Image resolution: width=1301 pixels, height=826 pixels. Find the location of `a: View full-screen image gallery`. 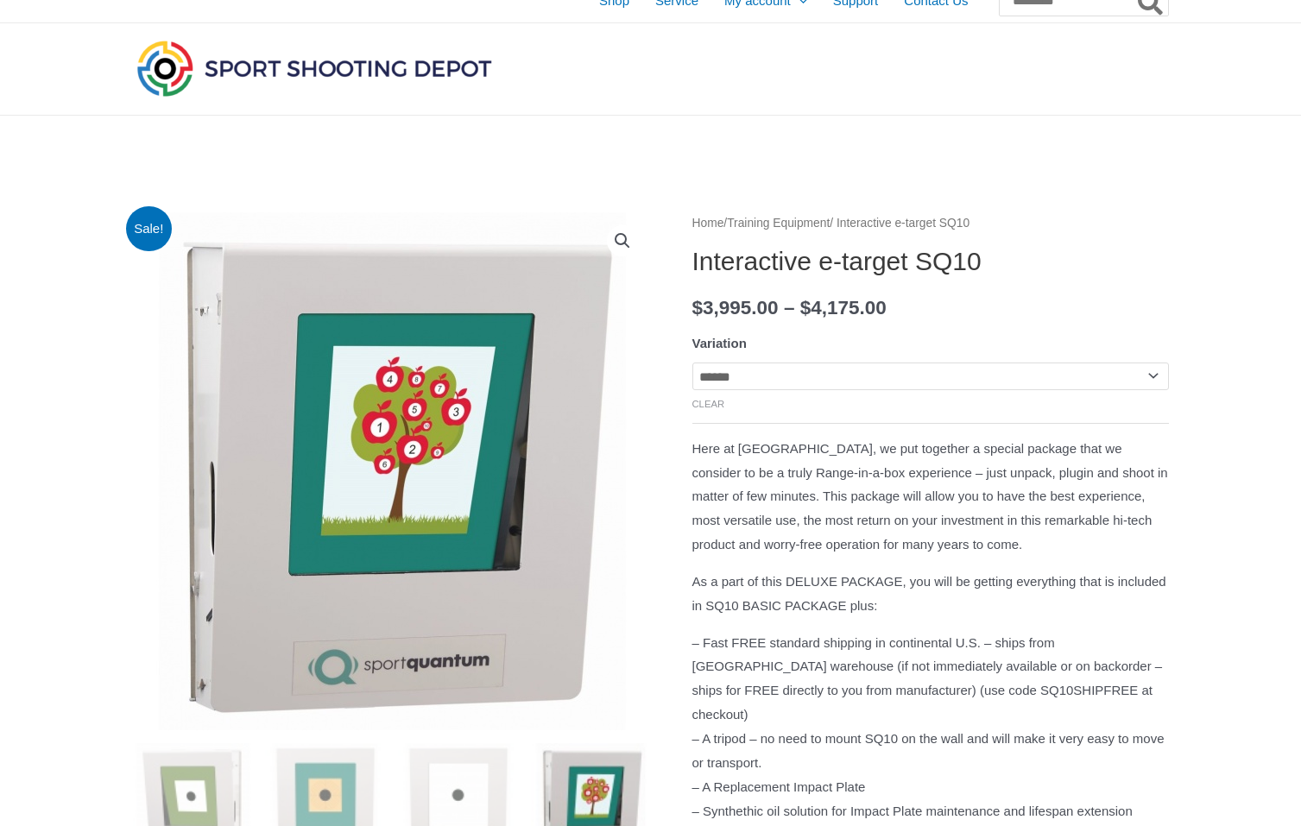

a: View full-screen image gallery is located at coordinates (623, 241).